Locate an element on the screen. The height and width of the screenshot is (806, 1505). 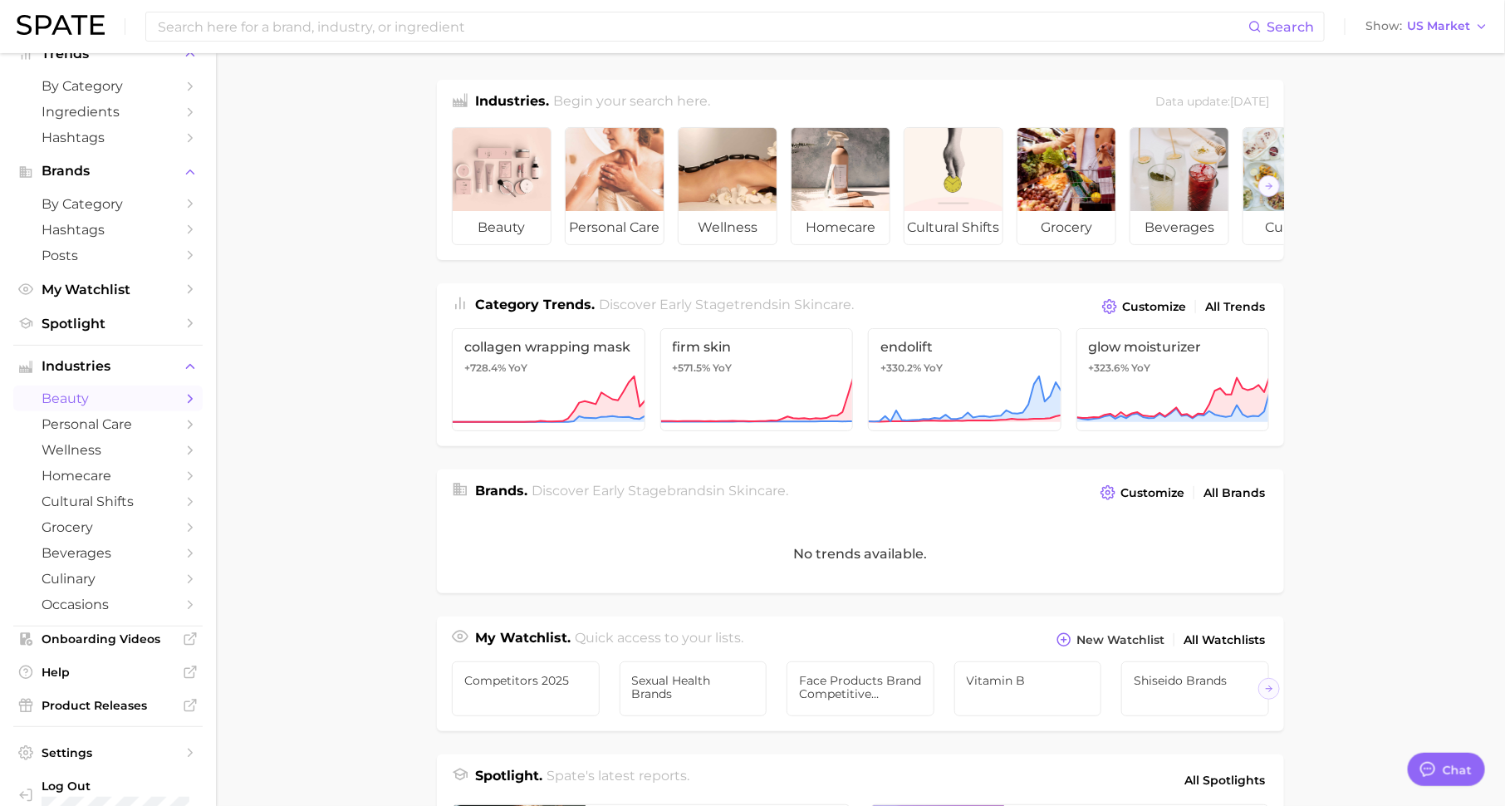
span: sexual health brands is located at coordinates (693, 687).